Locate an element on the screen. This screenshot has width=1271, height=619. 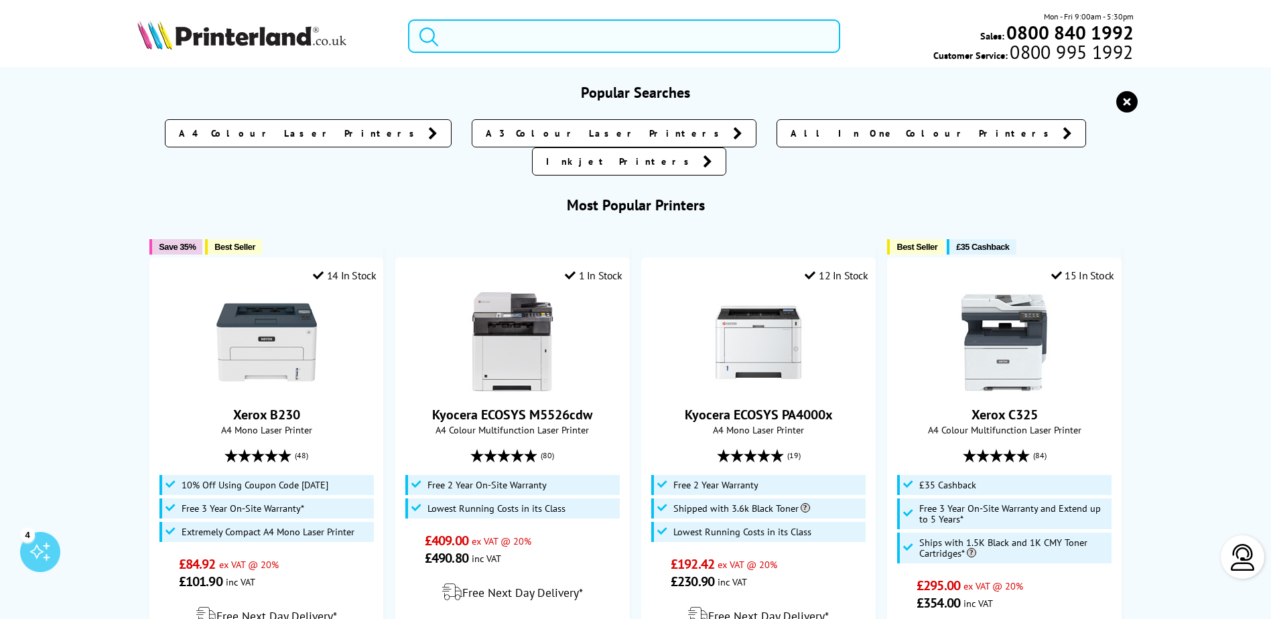
h3: Most Popular Printers is located at coordinates (635, 205).